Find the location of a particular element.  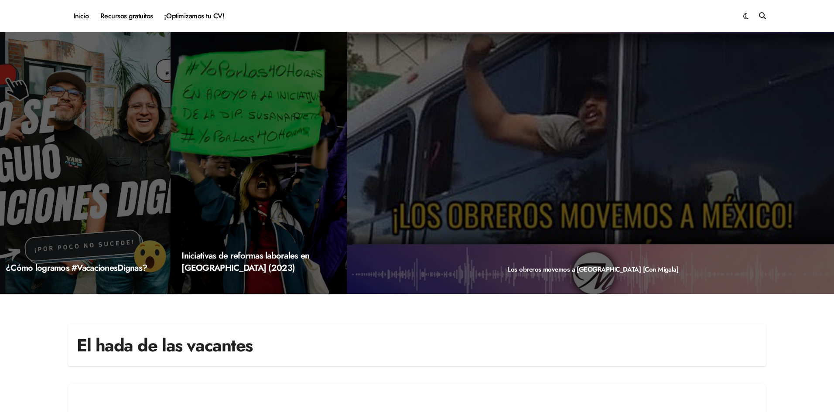

h1: El hada de las vacantes is located at coordinates (164, 346).